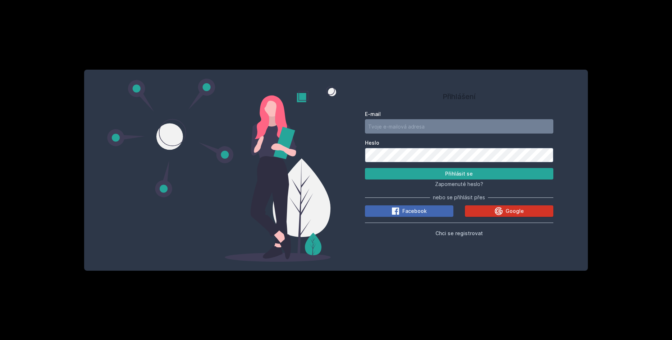 The image size is (672, 340). I want to click on button: Přihlásit se, so click(459, 174).